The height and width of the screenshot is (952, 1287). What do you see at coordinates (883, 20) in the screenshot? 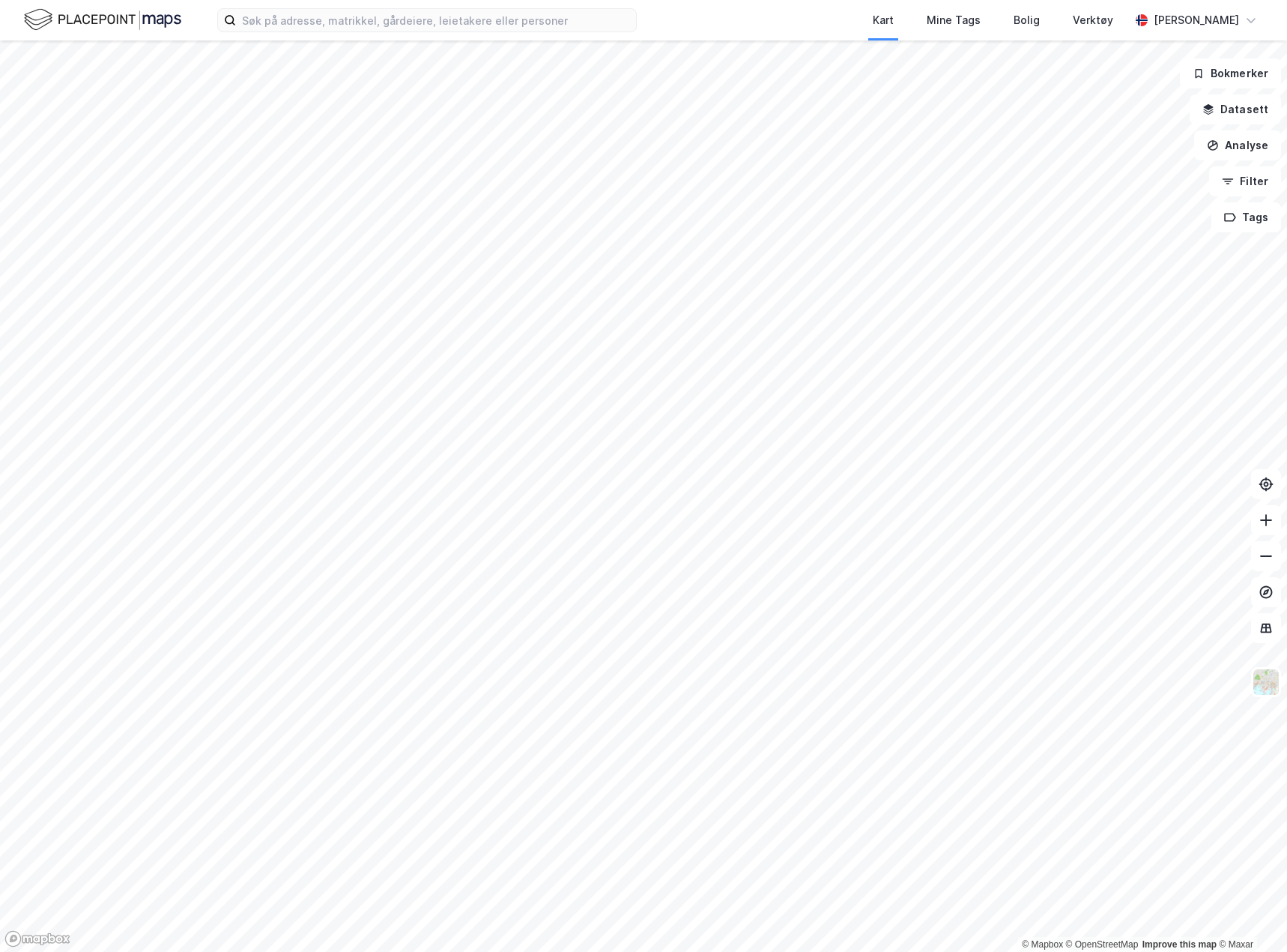
I see `div: Kart` at bounding box center [883, 20].